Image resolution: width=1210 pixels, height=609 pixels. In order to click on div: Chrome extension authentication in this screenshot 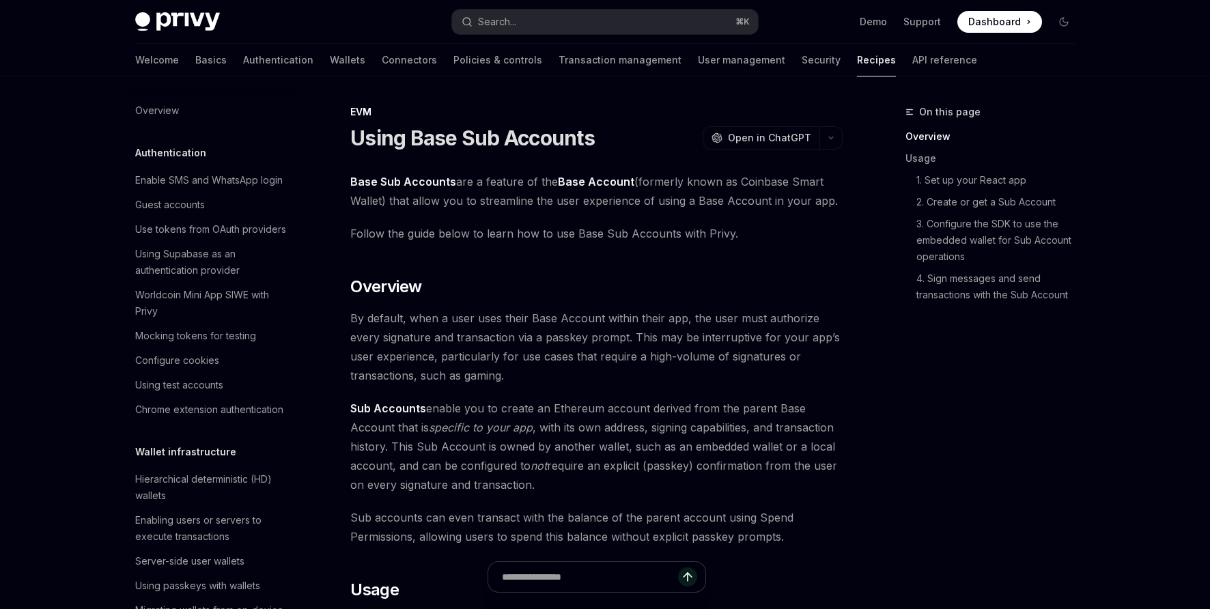, I will do `click(209, 410)`.